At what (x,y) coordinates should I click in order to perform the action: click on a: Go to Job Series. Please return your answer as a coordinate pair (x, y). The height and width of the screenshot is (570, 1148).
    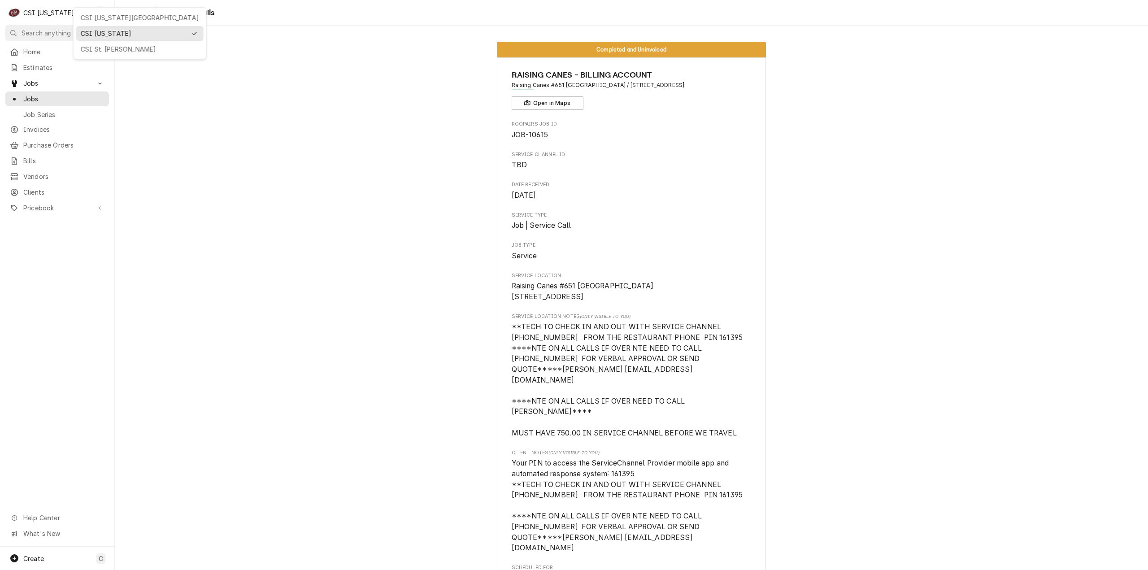
    Looking at the image, I should click on (57, 114).